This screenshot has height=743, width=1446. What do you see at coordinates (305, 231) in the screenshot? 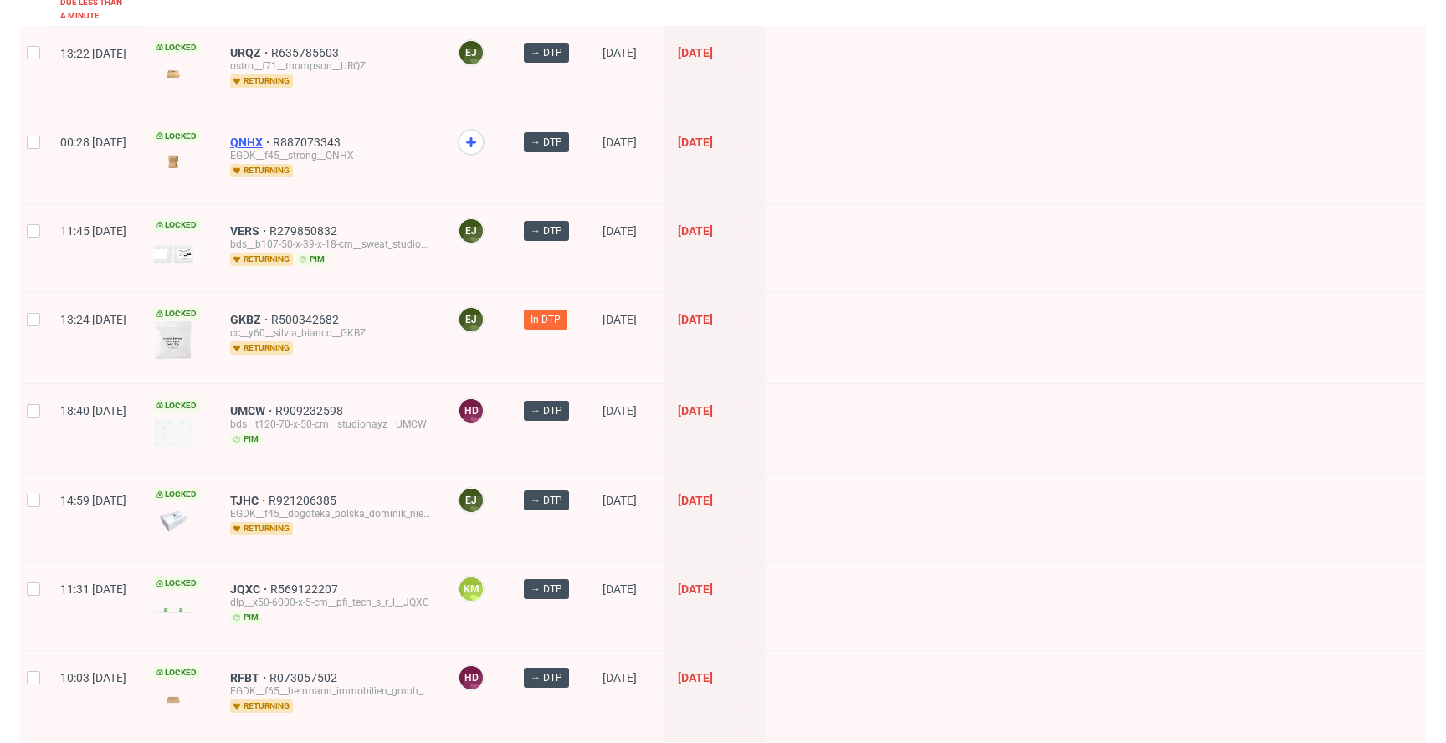
I see `a: R279850832` at bounding box center [305, 231].